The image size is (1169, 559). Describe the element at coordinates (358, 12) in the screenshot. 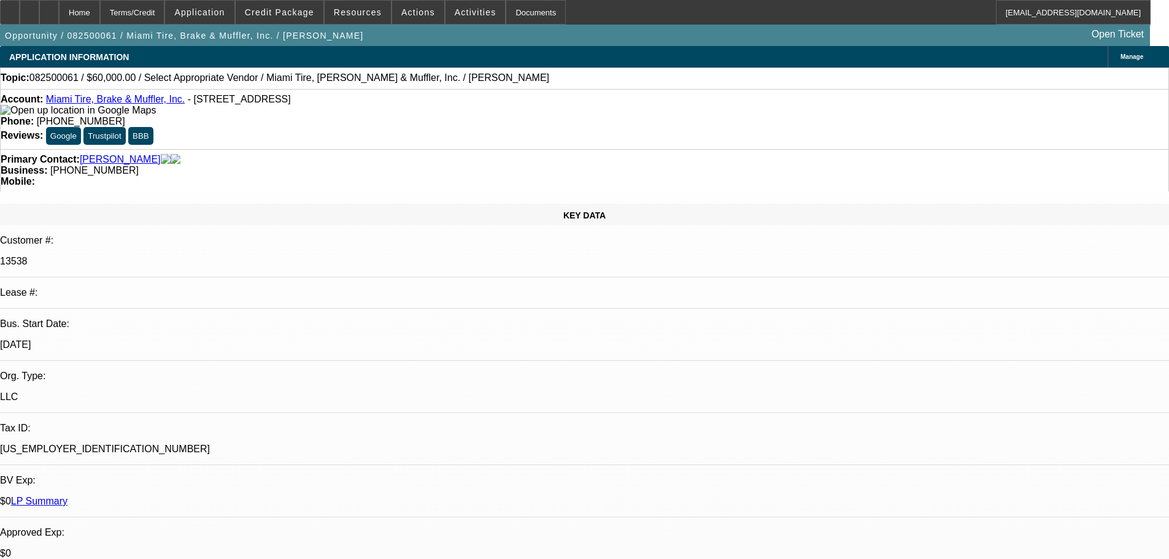

I see `button: Resources` at that location.